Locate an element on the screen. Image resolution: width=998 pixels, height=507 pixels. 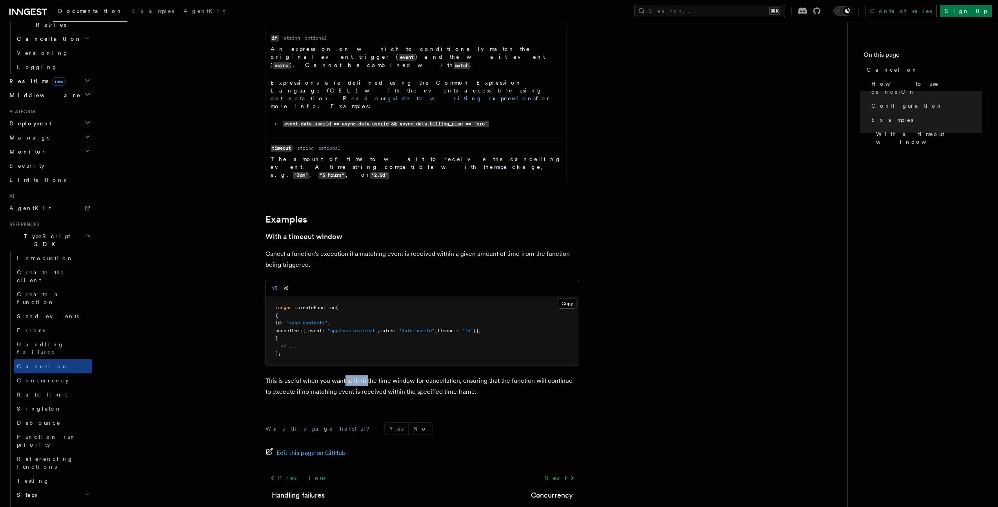
a: Debounce is located at coordinates (53, 423).